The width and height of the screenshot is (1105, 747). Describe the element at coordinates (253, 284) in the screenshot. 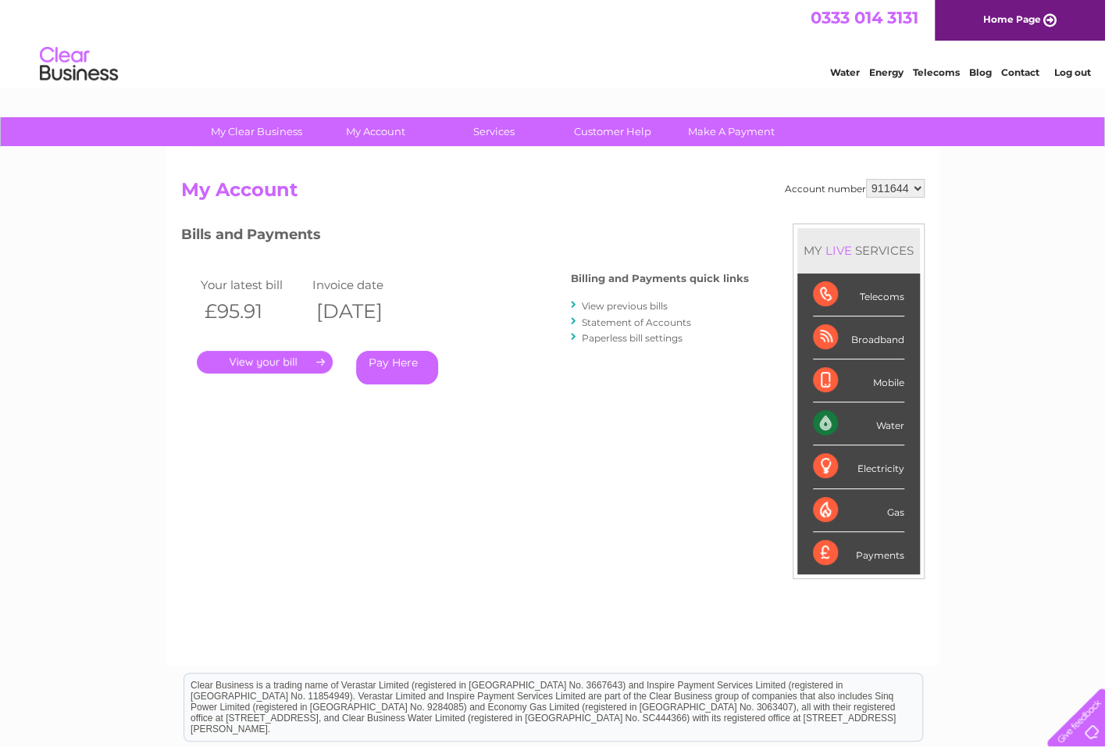

I see `td: Your latest bill` at that location.